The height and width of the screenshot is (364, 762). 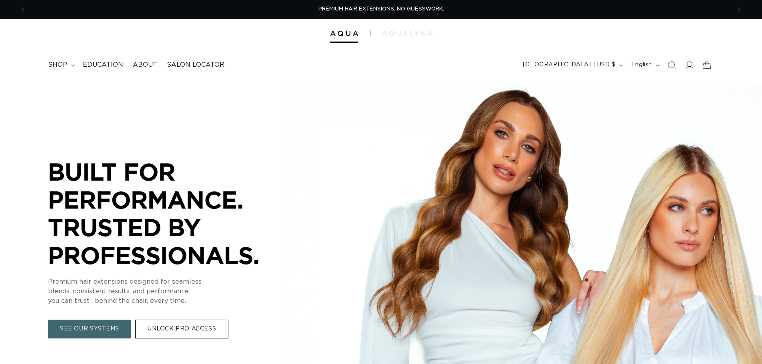 What do you see at coordinates (58, 65) in the screenshot?
I see `span: shop` at bounding box center [58, 65].